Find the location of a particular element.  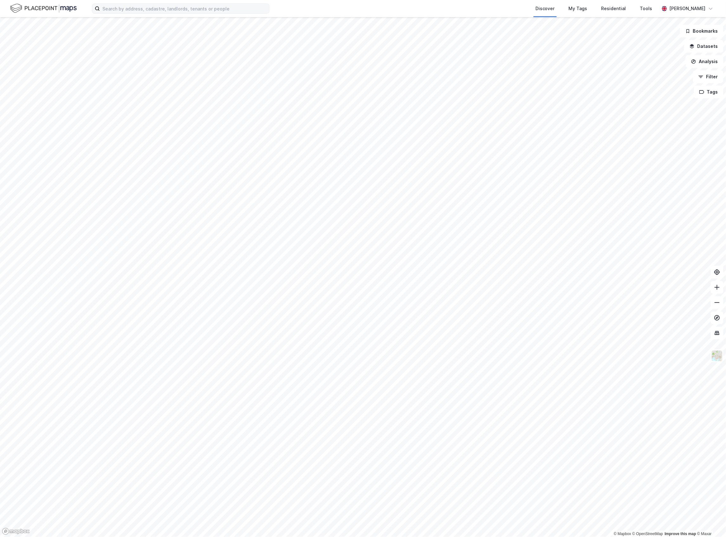

div: Discover is located at coordinates (545, 9).